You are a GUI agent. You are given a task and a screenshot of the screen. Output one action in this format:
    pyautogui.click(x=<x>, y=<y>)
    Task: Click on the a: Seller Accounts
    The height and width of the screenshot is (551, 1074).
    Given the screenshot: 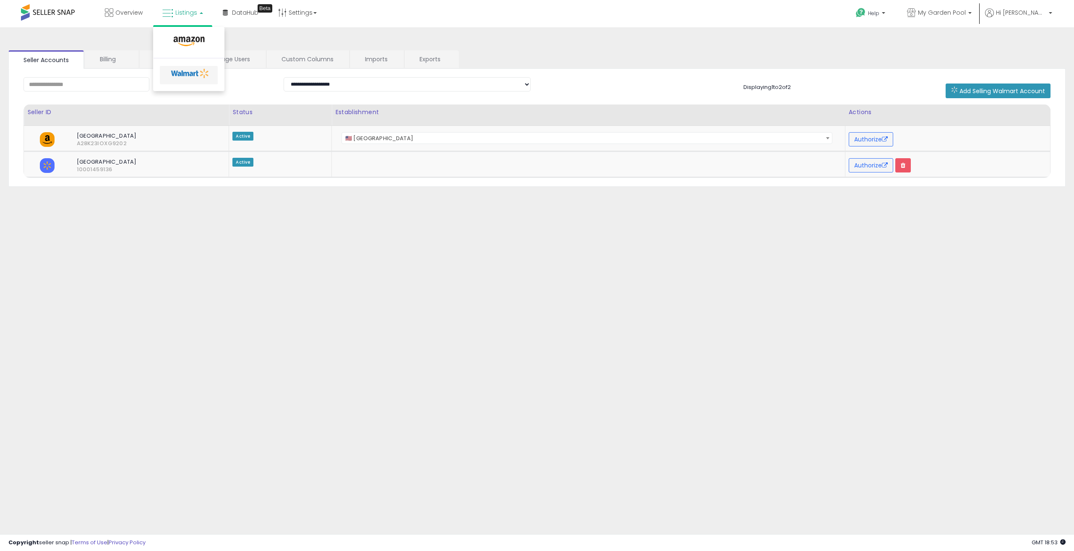 What is the action you would take?
    pyautogui.click(x=46, y=60)
    